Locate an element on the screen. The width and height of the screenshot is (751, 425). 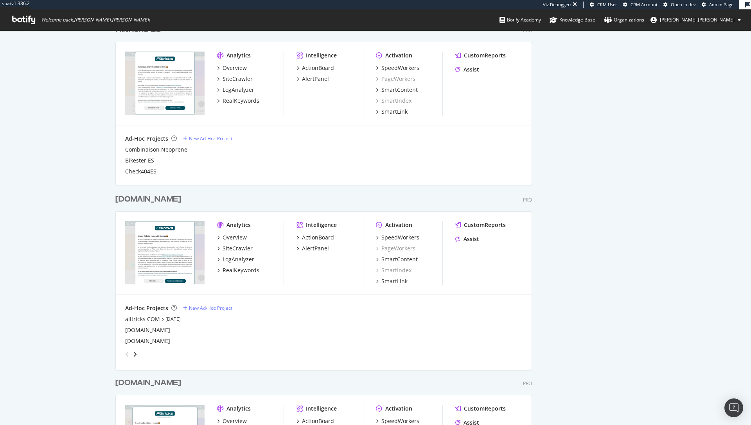
span: Open in dev is located at coordinates (683, 4).